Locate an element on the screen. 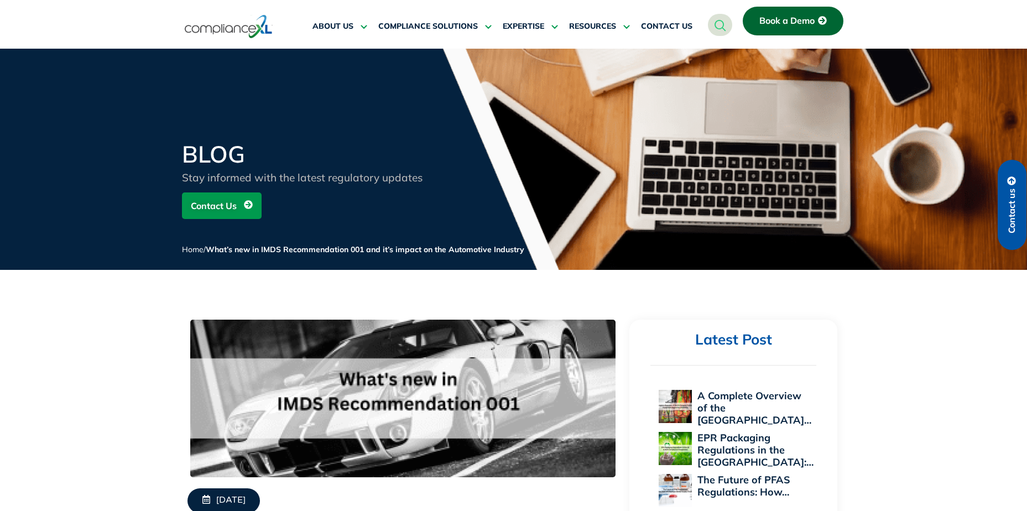 The height and width of the screenshot is (511, 1027). a: Contact Us is located at coordinates (222, 206).